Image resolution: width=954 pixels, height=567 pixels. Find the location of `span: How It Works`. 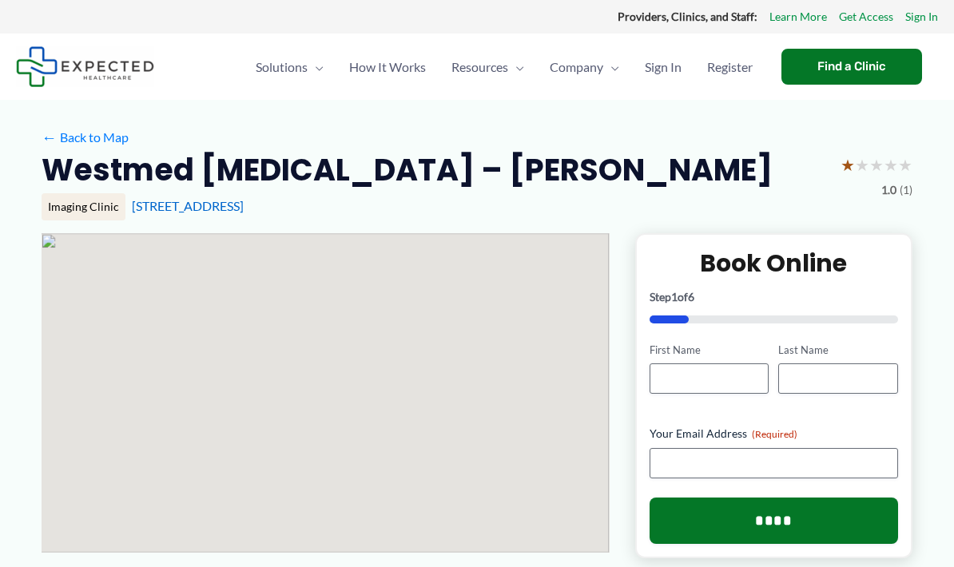

span: How It Works is located at coordinates (387, 67).